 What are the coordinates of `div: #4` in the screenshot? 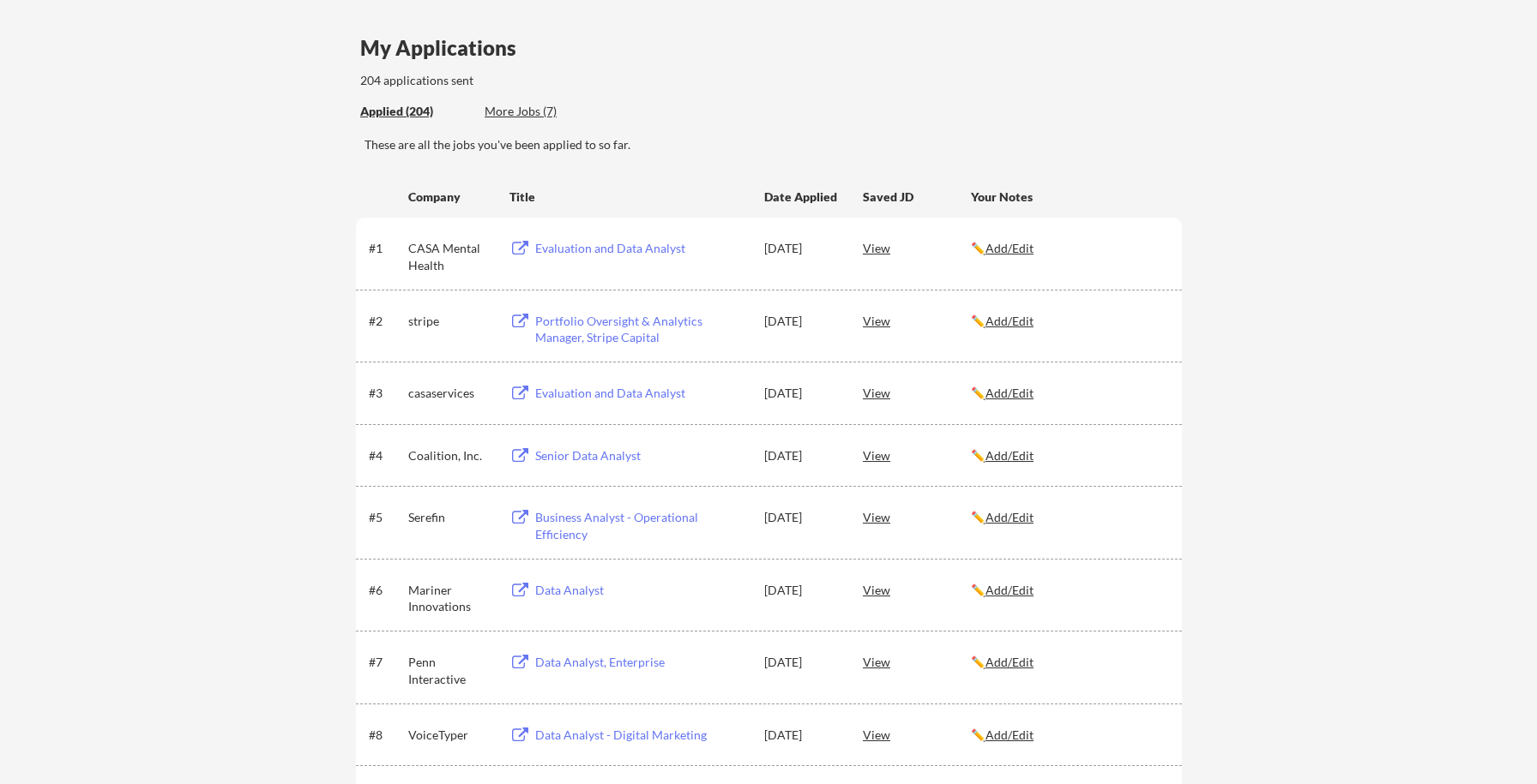 It's located at (385, 456).